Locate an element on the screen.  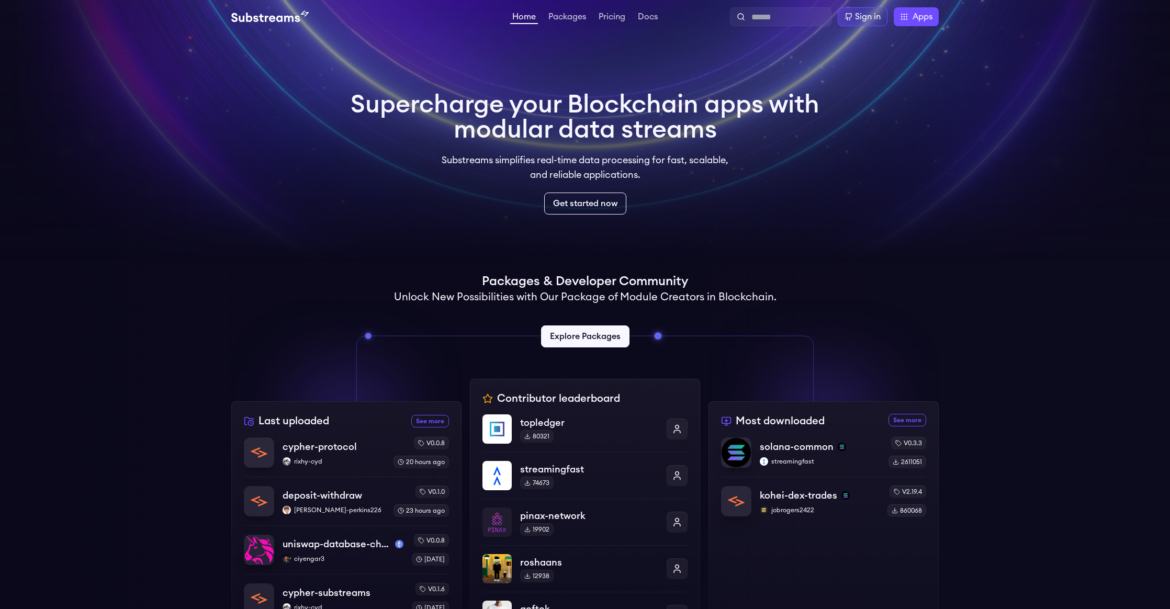
a: kohei-dex-tradeskohei-dex-tradessolanajobrogers2422jobrogers2422v2.19.4860068 is located at coordinates (824, 497).